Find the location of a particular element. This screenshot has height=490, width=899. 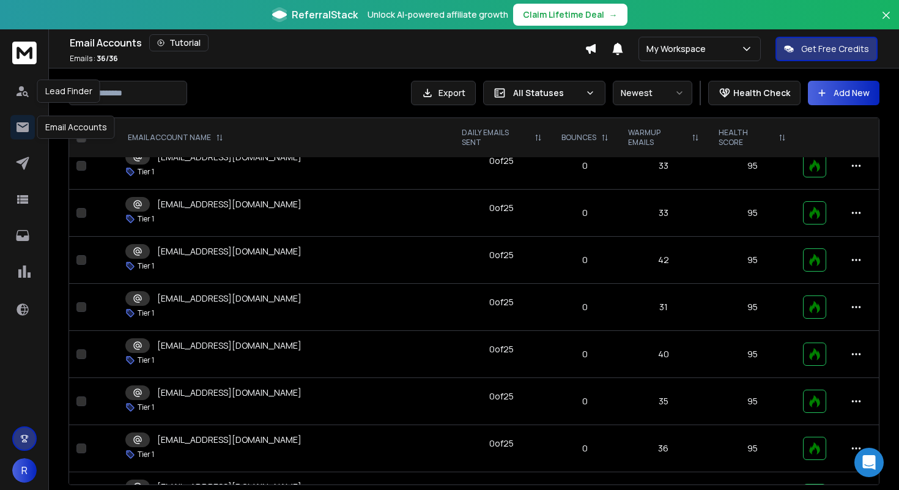

p: Get Free Credits is located at coordinates (835, 49).